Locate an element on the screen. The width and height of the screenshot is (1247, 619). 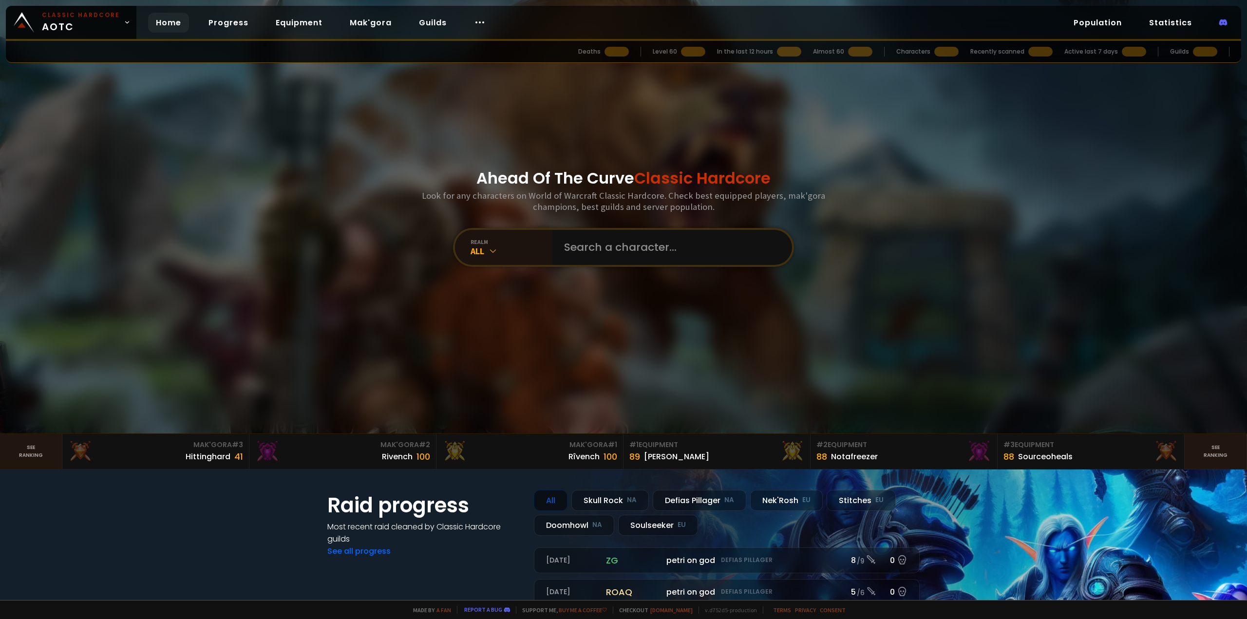
span: v. d752d5 - production is located at coordinates (728, 610).